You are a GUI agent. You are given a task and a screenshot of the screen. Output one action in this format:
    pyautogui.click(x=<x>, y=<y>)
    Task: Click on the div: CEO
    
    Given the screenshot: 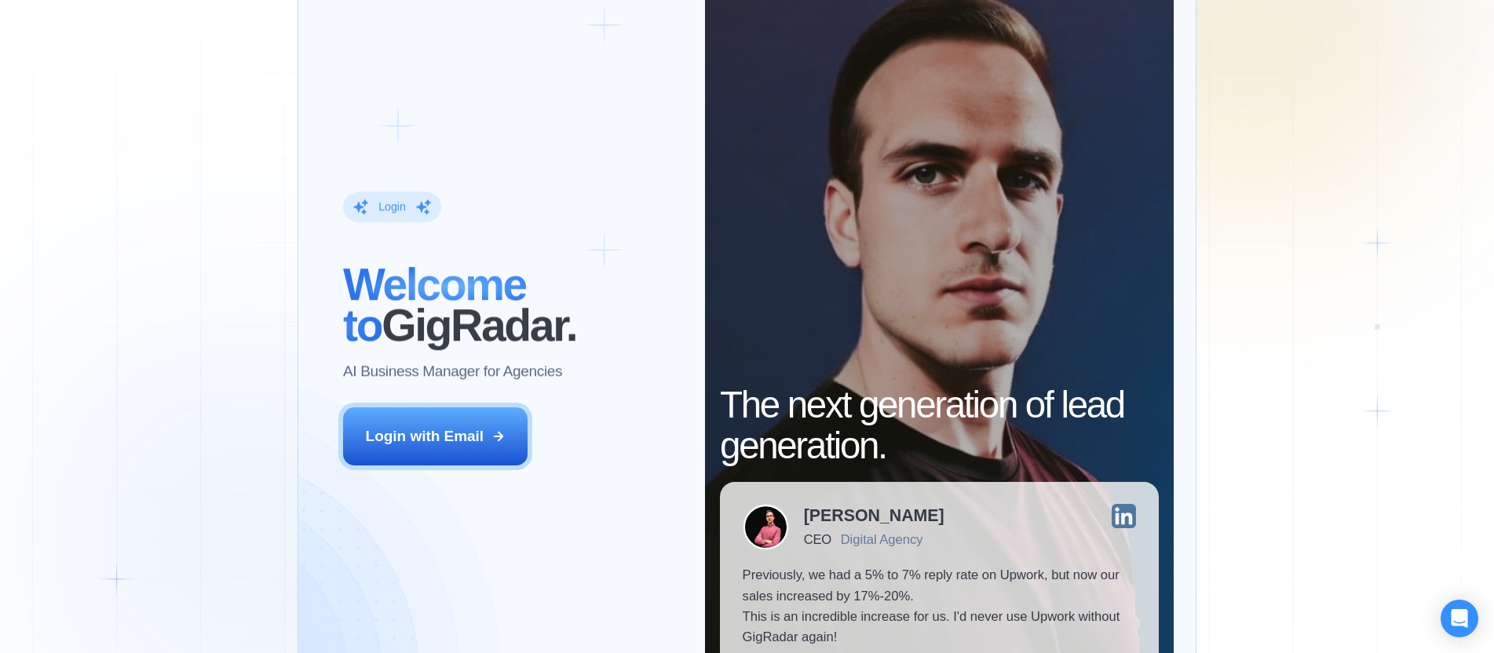 What is the action you would take?
    pyautogui.click(x=817, y=539)
    